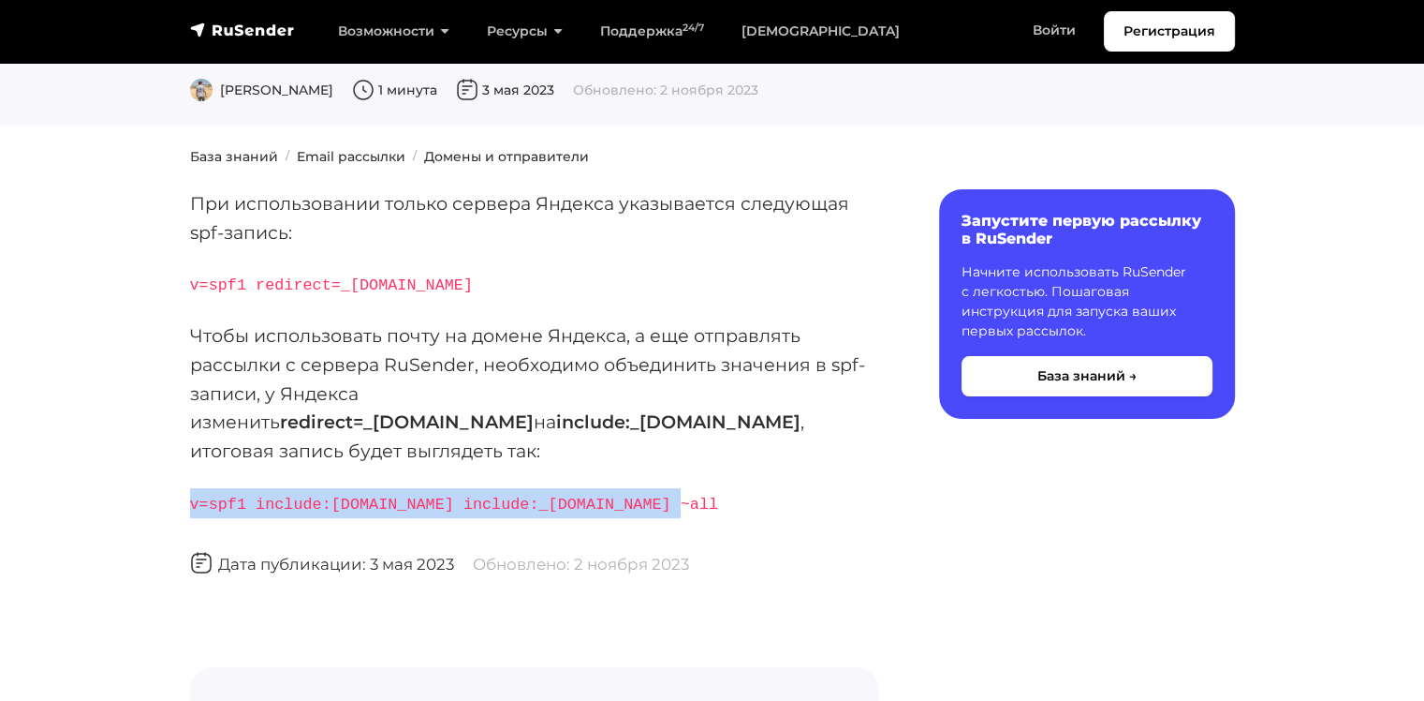 The height and width of the screenshot is (701, 1424). What do you see at coordinates (652, 31) in the screenshot?
I see `a: Поддержка24/7` at bounding box center [652, 31].